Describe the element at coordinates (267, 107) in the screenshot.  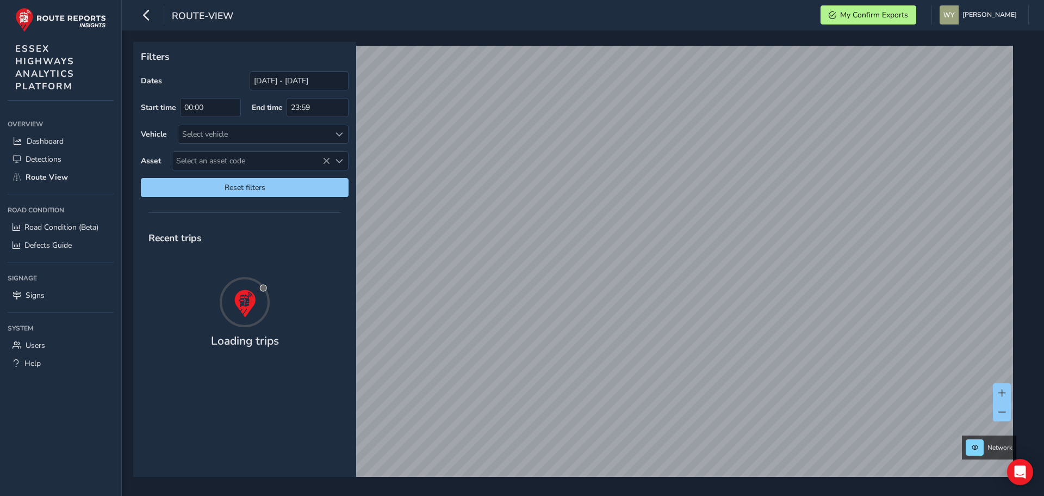
I see `label: End time` at that location.